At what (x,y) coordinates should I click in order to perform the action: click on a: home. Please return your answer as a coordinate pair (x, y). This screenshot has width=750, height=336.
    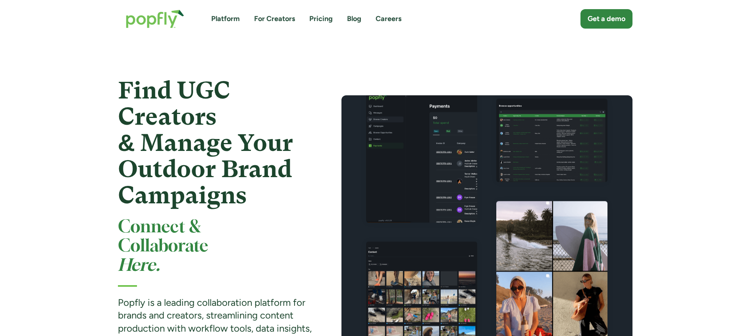
    Looking at the image, I should click on (155, 19).